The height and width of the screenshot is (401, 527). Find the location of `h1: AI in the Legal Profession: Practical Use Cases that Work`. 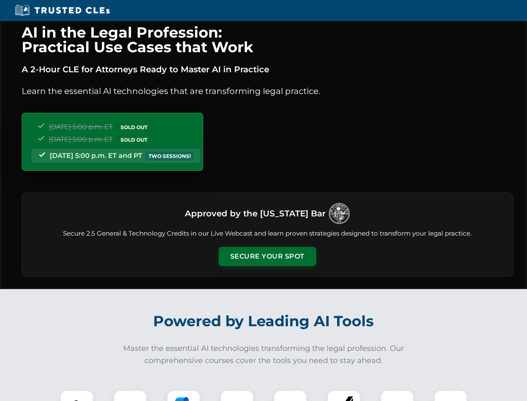

h1: AI in the Legal Profession: Practical Use Cases that Work is located at coordinates (267, 40).